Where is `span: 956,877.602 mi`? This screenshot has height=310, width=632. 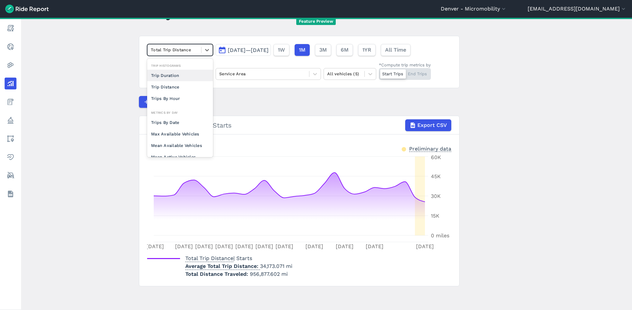 span: 956,877.602 mi is located at coordinates (268, 274).